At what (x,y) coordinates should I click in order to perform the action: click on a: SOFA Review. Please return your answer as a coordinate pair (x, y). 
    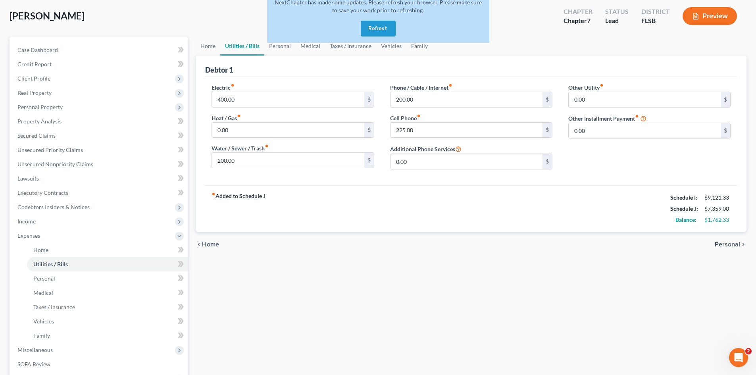
    Looking at the image, I should click on (99, 364).